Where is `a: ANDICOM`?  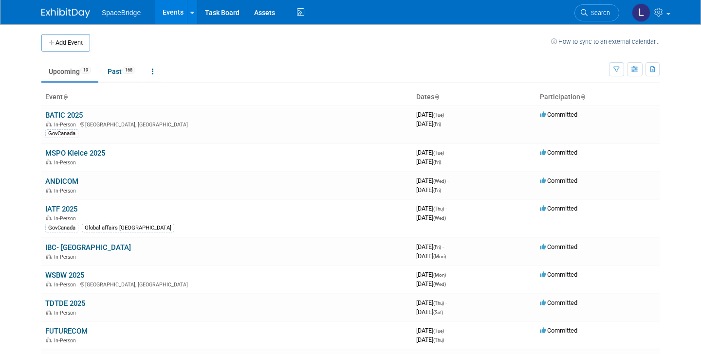
a: ANDICOM is located at coordinates (62, 182).